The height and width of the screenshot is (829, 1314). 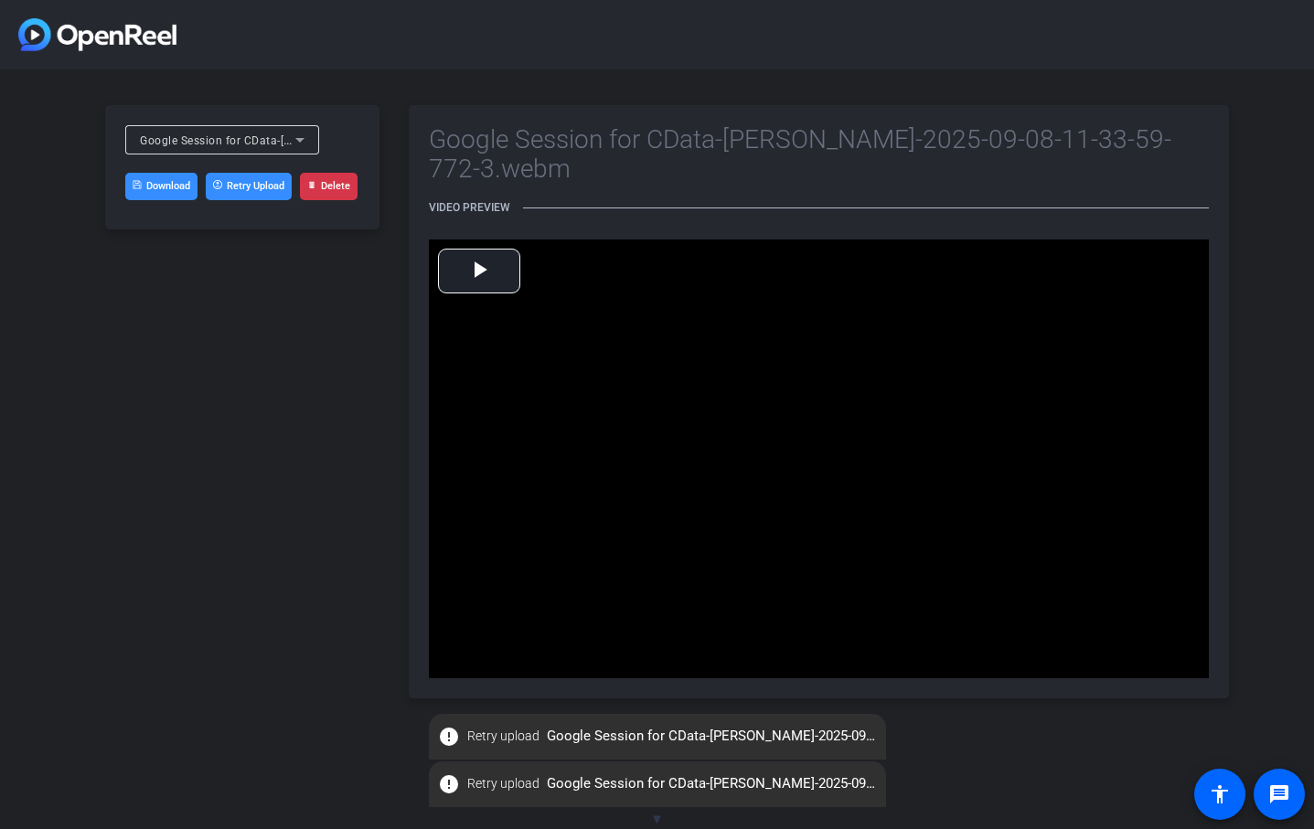 What do you see at coordinates (479, 271) in the screenshot?
I see `button: Play Video` at bounding box center [479, 271].